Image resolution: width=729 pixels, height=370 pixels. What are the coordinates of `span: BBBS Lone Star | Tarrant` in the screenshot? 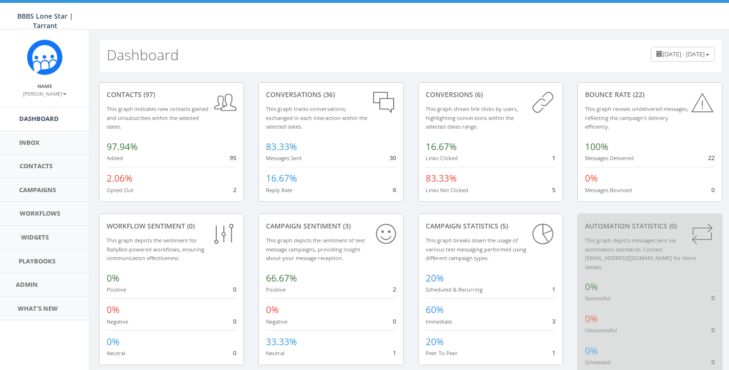 It's located at (45, 21).